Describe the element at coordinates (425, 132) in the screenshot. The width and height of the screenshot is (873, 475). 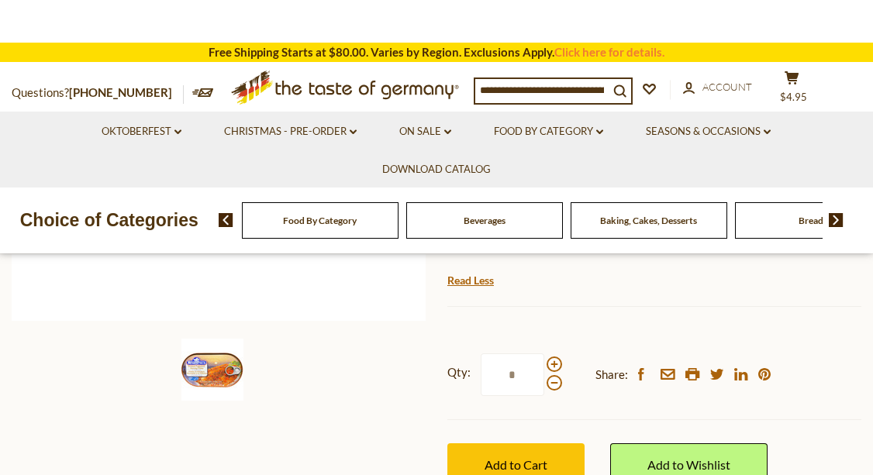
I see `a: On Sale` at that location.